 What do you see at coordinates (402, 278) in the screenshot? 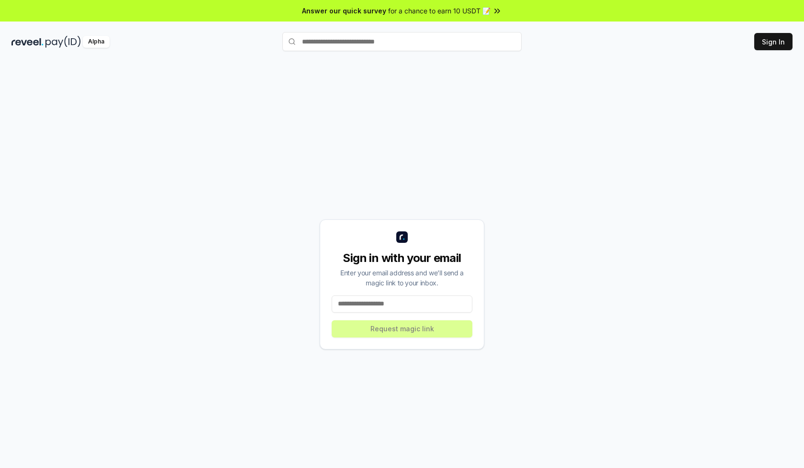
I see `div: Enter your email address and we’ll send a magic link to your inbox.` at bounding box center [402, 278].